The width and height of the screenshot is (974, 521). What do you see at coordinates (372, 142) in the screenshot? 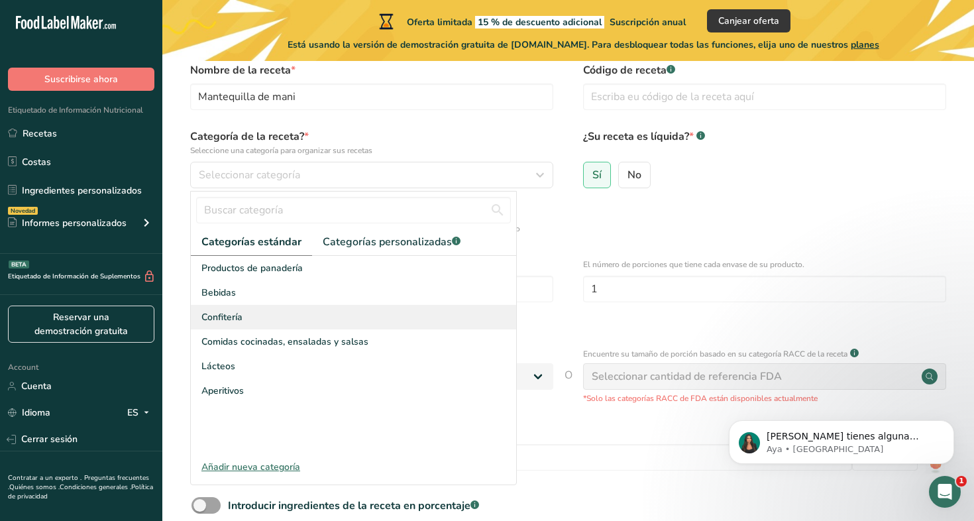
I see `label: Categoría de la receta?` at bounding box center [372, 142].